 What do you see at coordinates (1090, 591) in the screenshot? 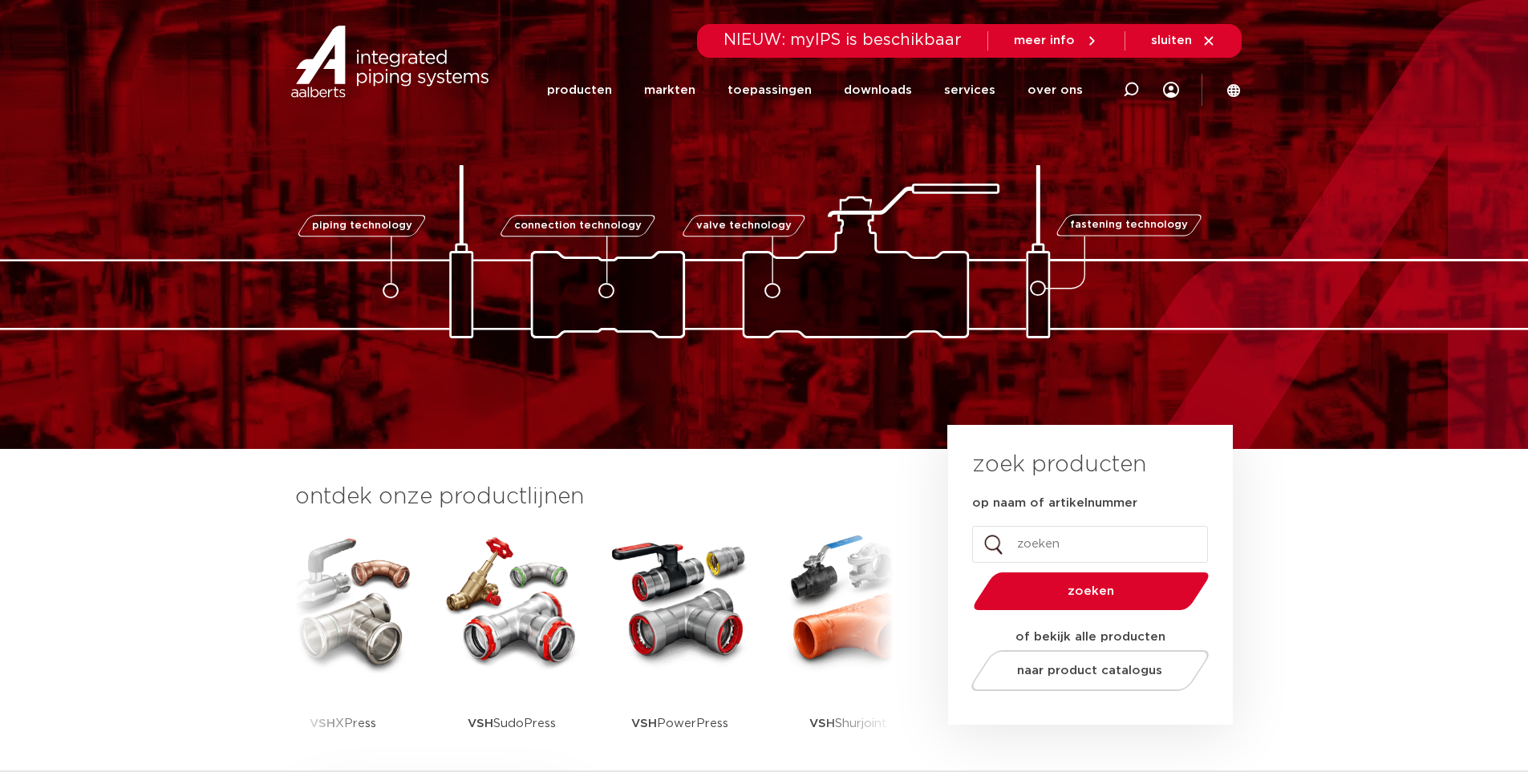
I see `button: zoeken` at bounding box center [1090, 591].